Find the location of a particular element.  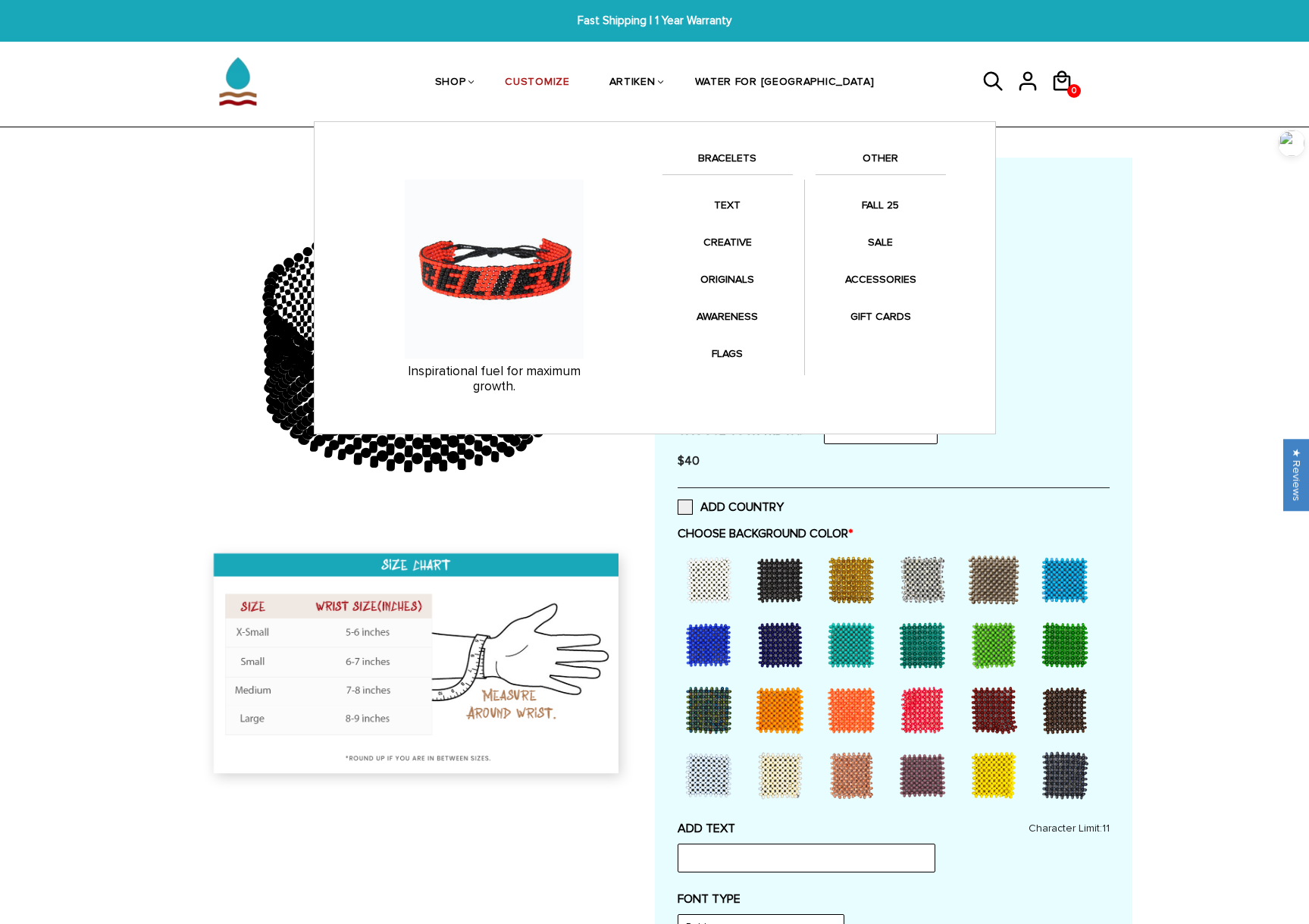

a: ORIGINALS is located at coordinates (727, 279).